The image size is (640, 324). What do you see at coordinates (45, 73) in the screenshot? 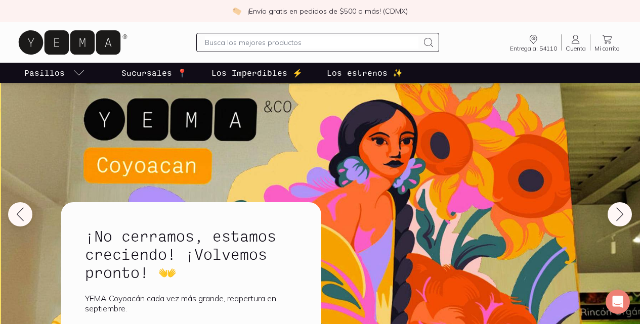
I see `p: Pasillos` at bounding box center [45, 73].